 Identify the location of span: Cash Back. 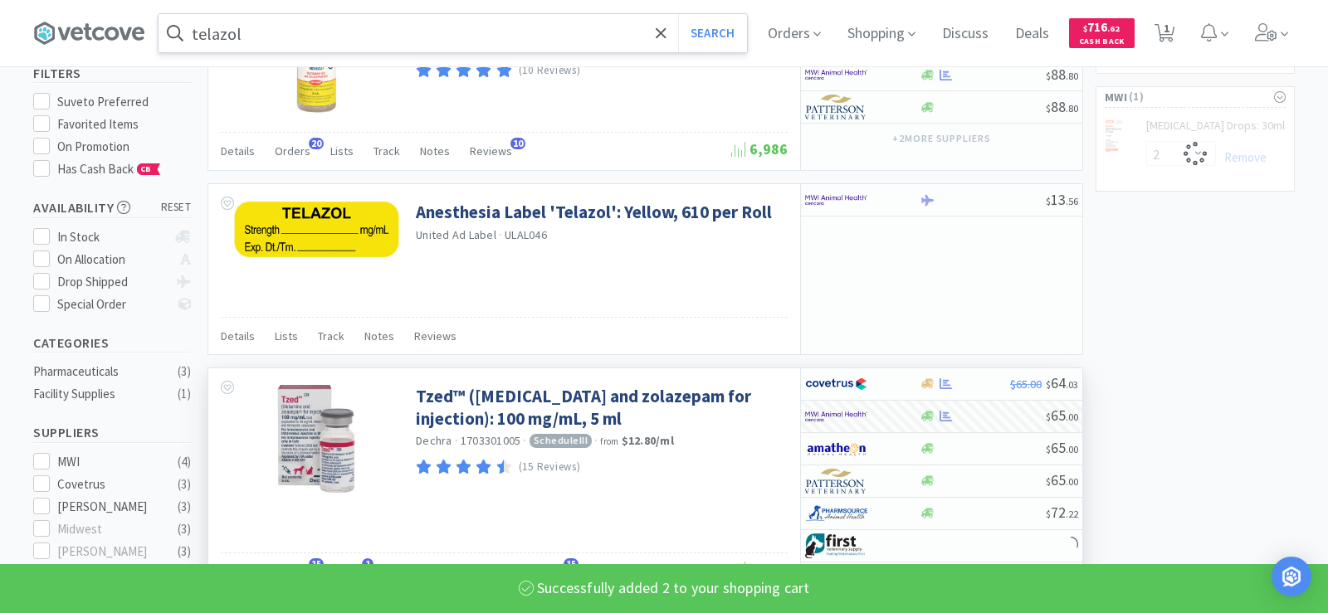
(1101, 42).